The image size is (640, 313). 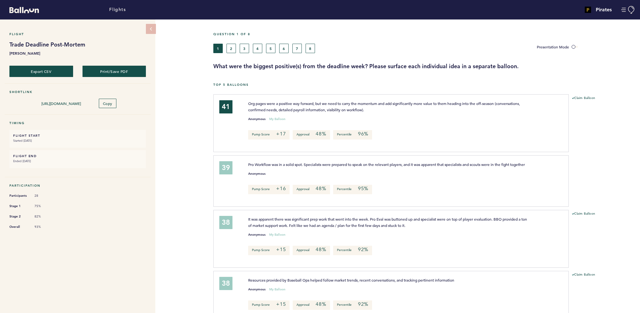 What do you see at coordinates (44, 227) in the screenshot?
I see `span: 93%` at bounding box center [44, 227].